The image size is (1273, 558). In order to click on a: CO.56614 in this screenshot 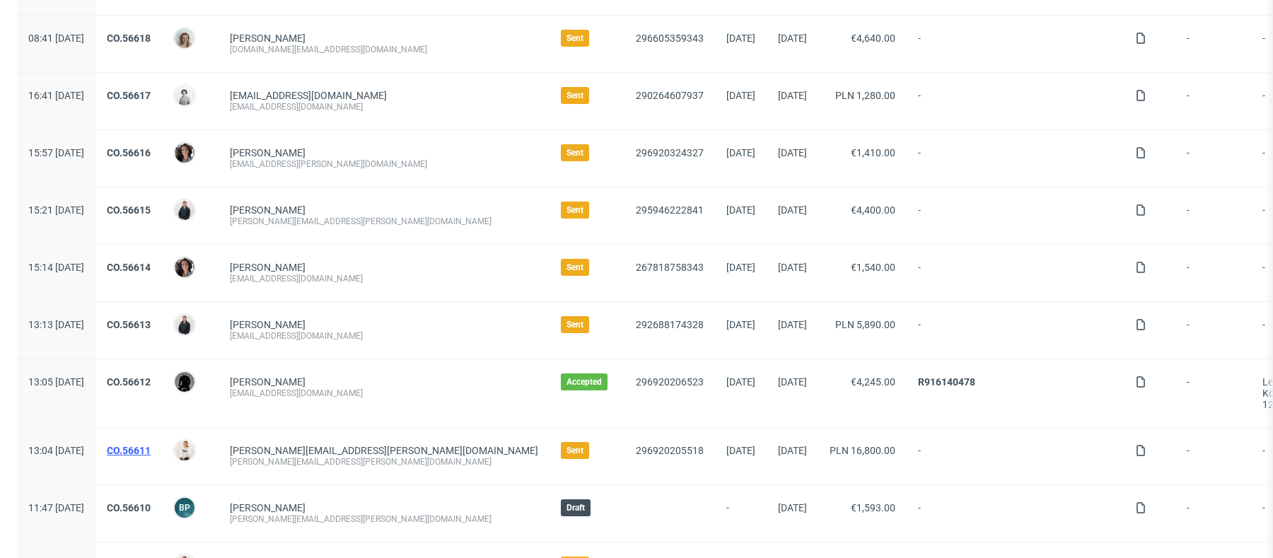, I will do `click(129, 267)`.